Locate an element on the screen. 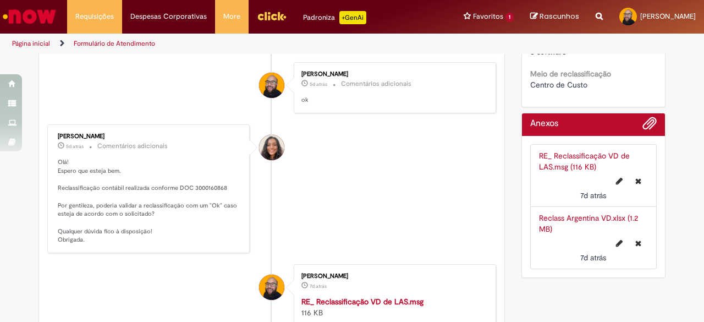  span: Despesas de equipamentos, licenças e software is located at coordinates (594, 46).